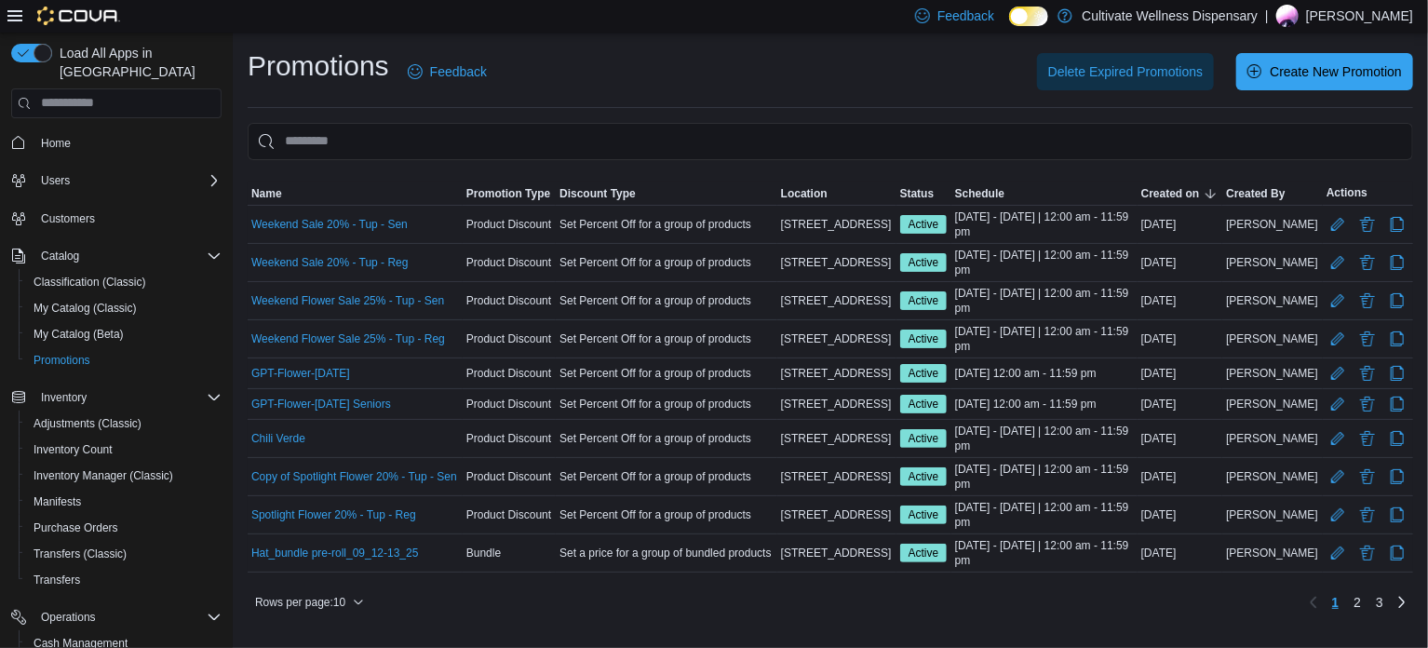 Image resolution: width=1428 pixels, height=648 pixels. Describe the element at coordinates (127, 397) in the screenshot. I see `span: Inventory` at that location.